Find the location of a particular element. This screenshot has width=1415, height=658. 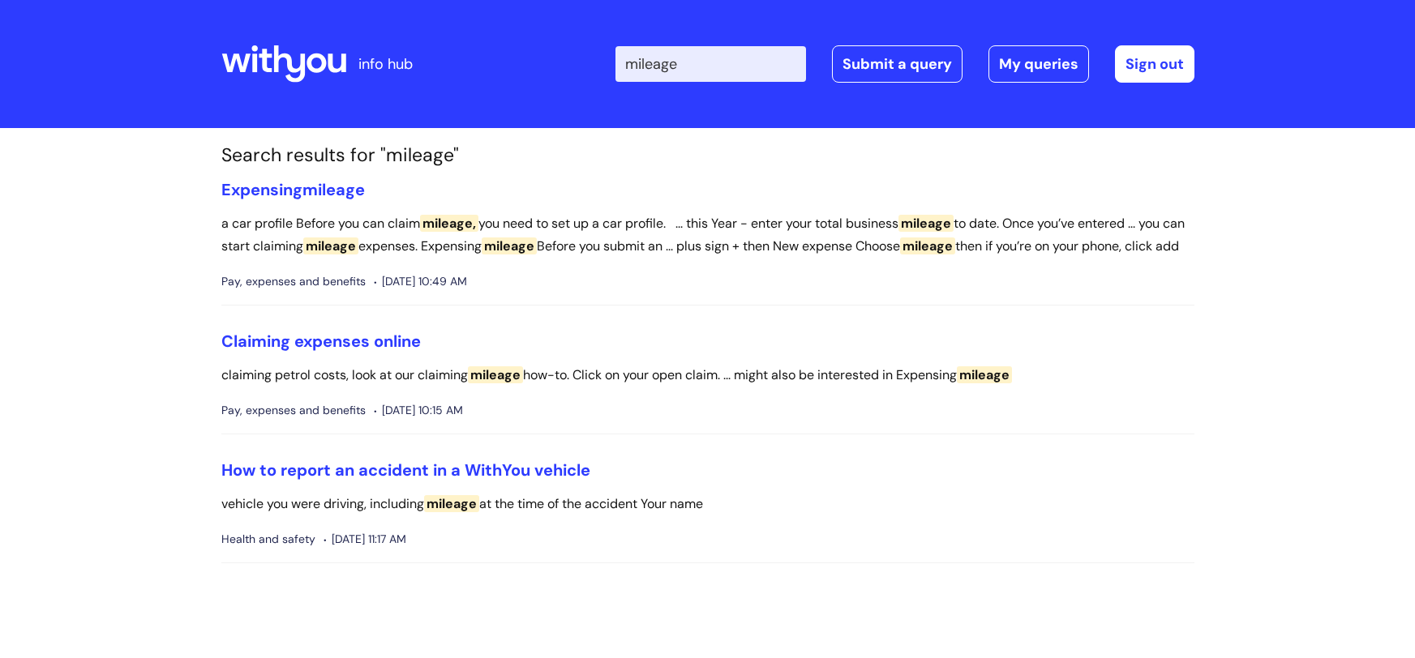

a: Sign out is located at coordinates (1155, 64).